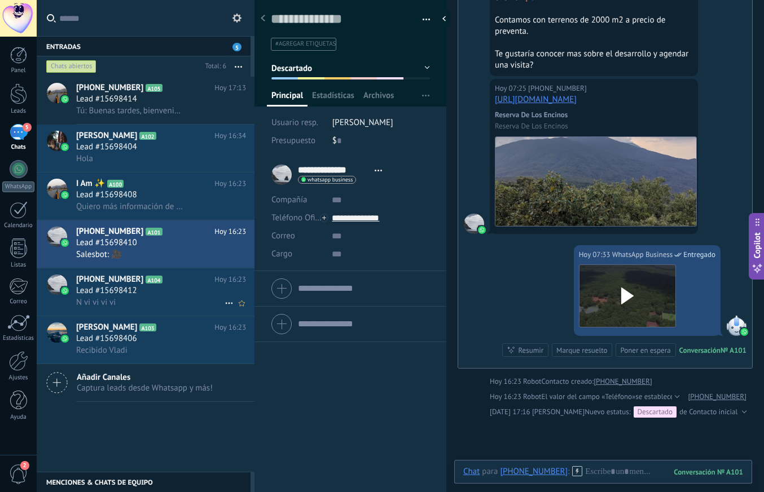  What do you see at coordinates (301, 218) in the screenshot?
I see `span: Teléfono Oficina` at bounding box center [301, 218].